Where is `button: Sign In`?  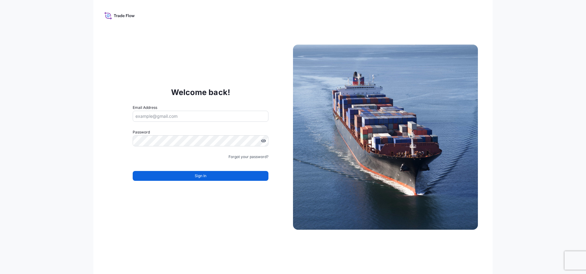 button: Sign In is located at coordinates (200, 176).